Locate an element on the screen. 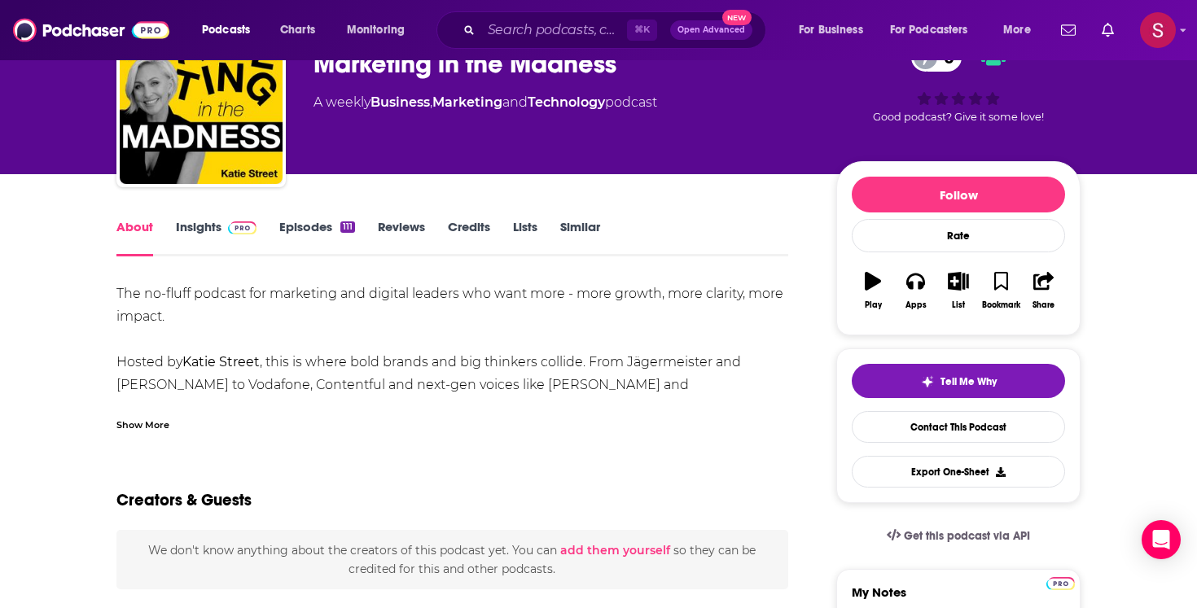  a: Marketing is located at coordinates (467, 102).